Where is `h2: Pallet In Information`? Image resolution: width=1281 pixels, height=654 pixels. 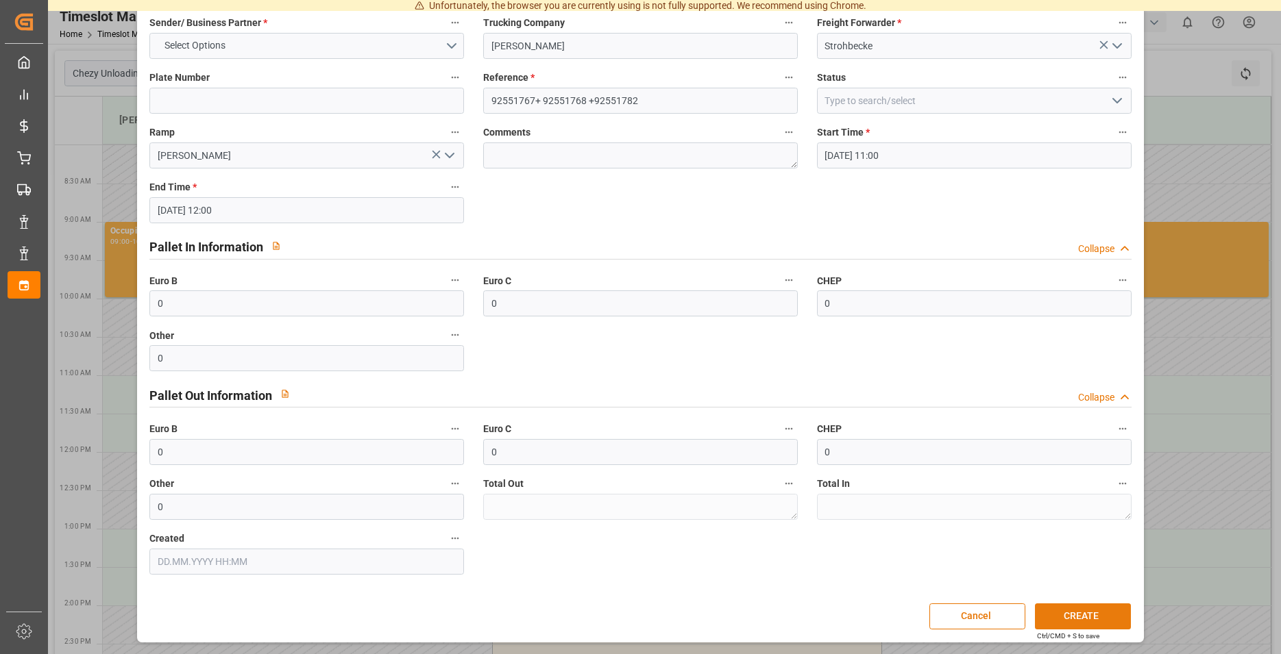 h2: Pallet In Information is located at coordinates (206, 247).